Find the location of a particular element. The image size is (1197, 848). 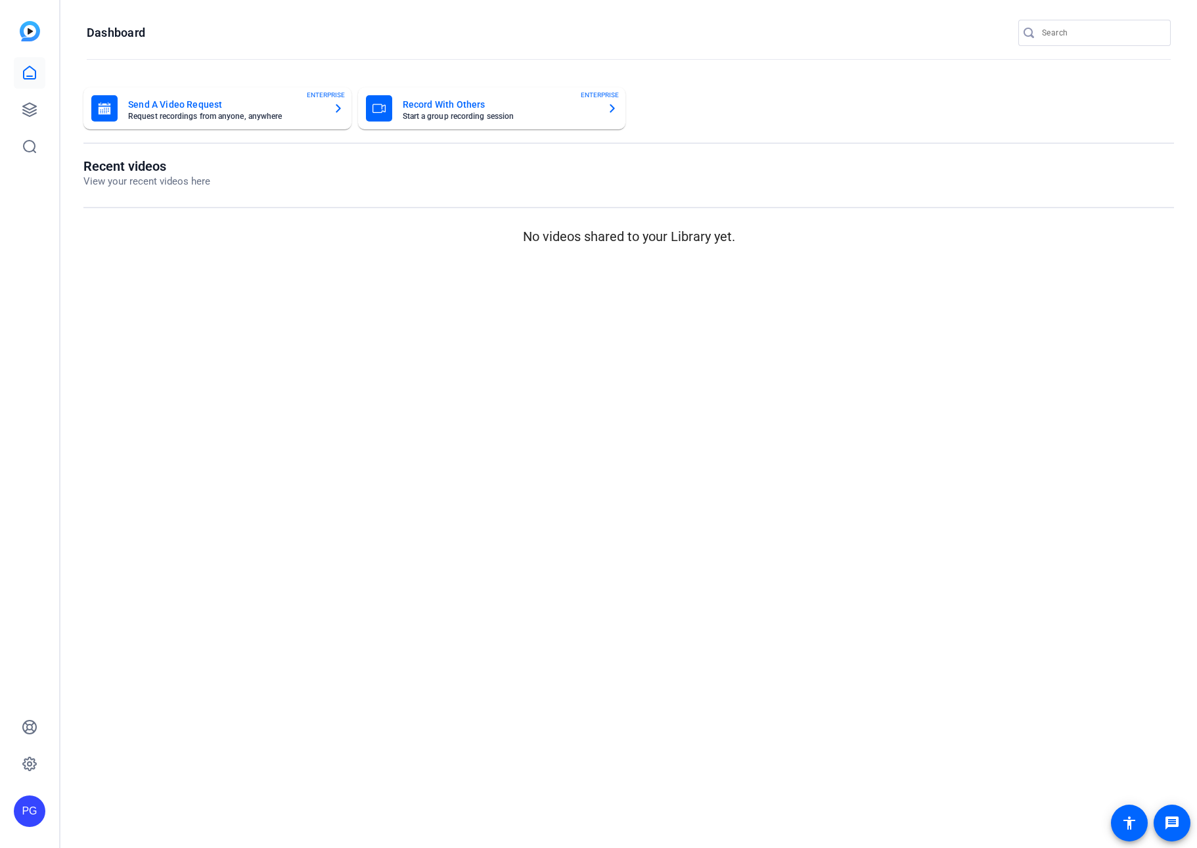

mat-card-title: Record With Others is located at coordinates (500, 104).